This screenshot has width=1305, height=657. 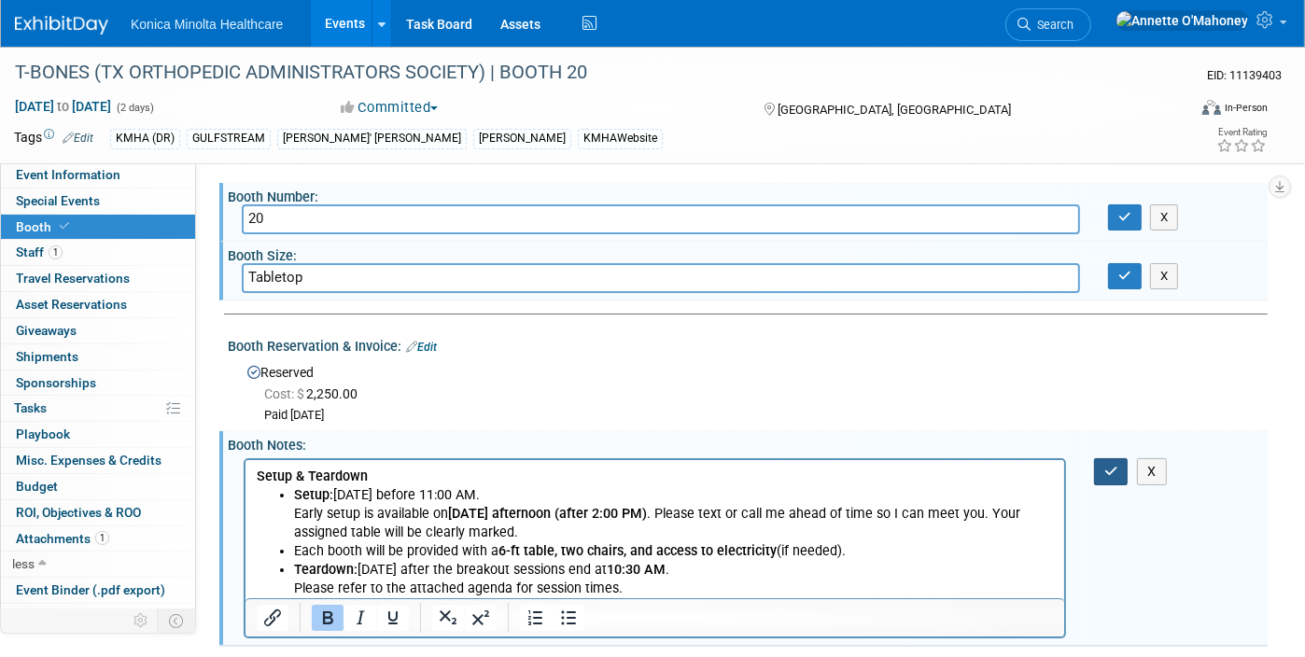 I want to click on a: ROI, Objectives & ROO, so click(x=98, y=513).